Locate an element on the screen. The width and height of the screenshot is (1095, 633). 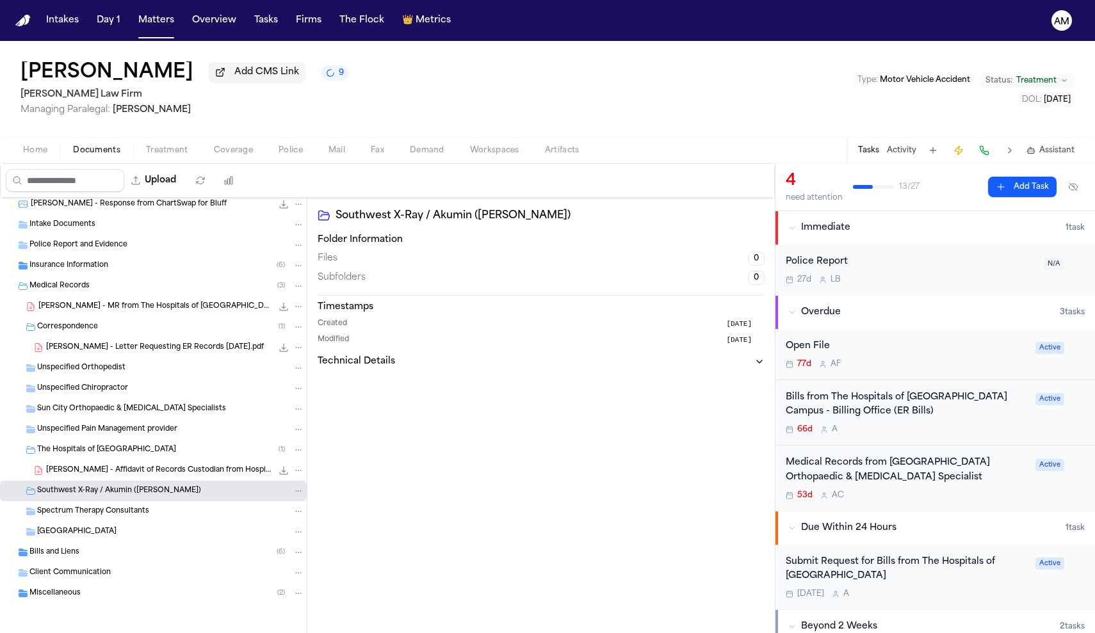
span: Workspaces is located at coordinates (494, 150).